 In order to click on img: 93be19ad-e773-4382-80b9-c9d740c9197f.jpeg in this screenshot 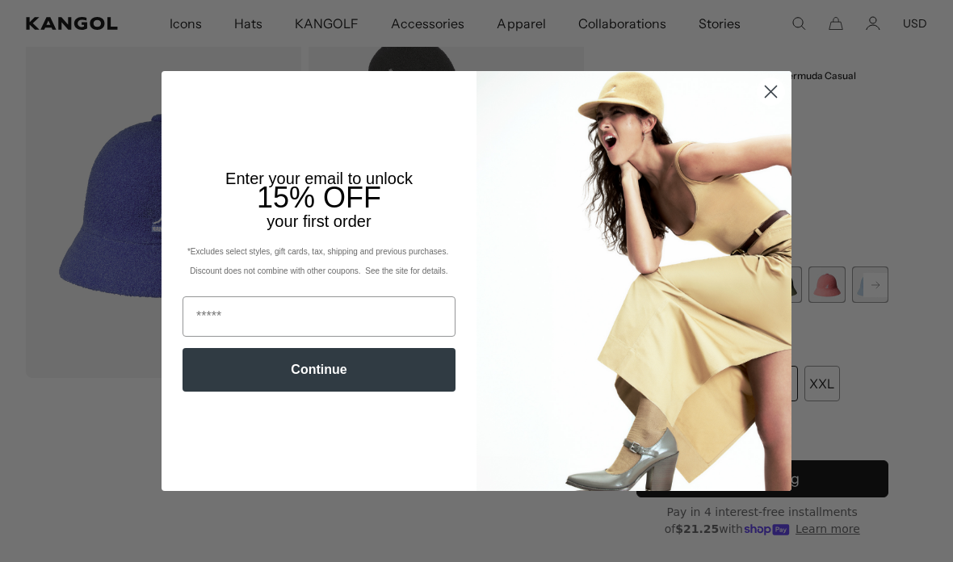, I will do `click(634, 281)`.